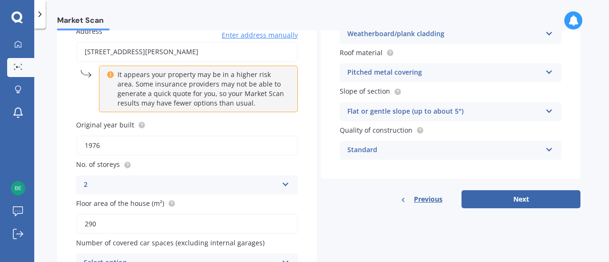 This screenshot has width=609, height=262. What do you see at coordinates (445, 34) in the screenshot?
I see `div: Weatherboard/plank cladding` at bounding box center [445, 34].